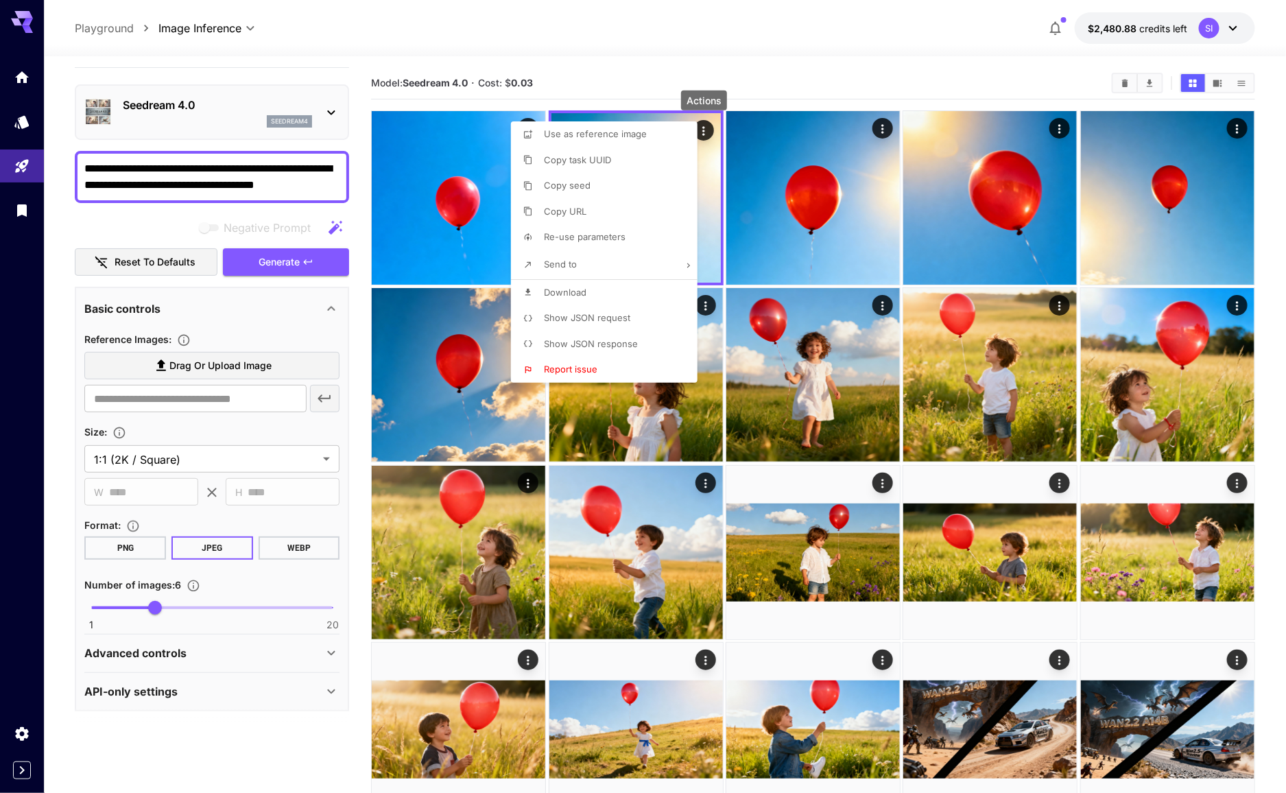 Image resolution: width=1286 pixels, height=793 pixels. I want to click on span: Show JSON request, so click(587, 317).